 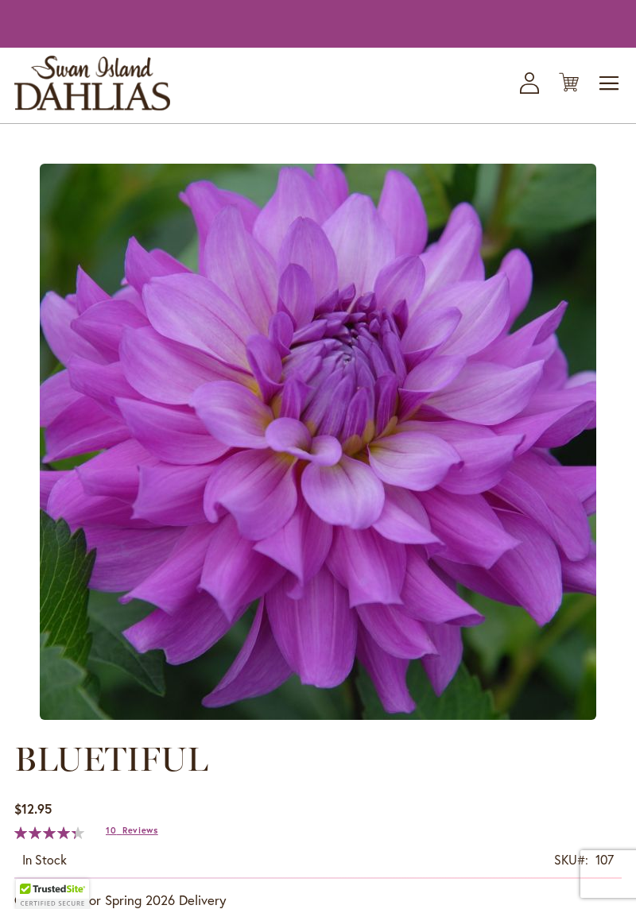 What do you see at coordinates (45, 860) in the screenshot?
I see `div: Availability` at bounding box center [45, 860].